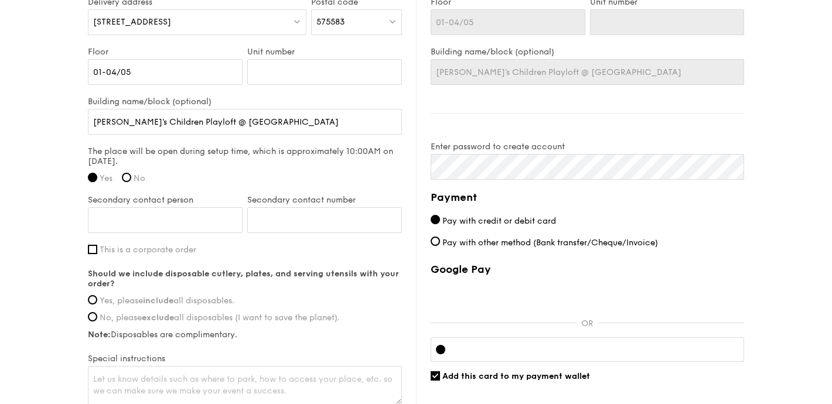 The height and width of the screenshot is (404, 832). Describe the element at coordinates (499, 221) in the screenshot. I see `span: Pay with credit or debit card` at that location.